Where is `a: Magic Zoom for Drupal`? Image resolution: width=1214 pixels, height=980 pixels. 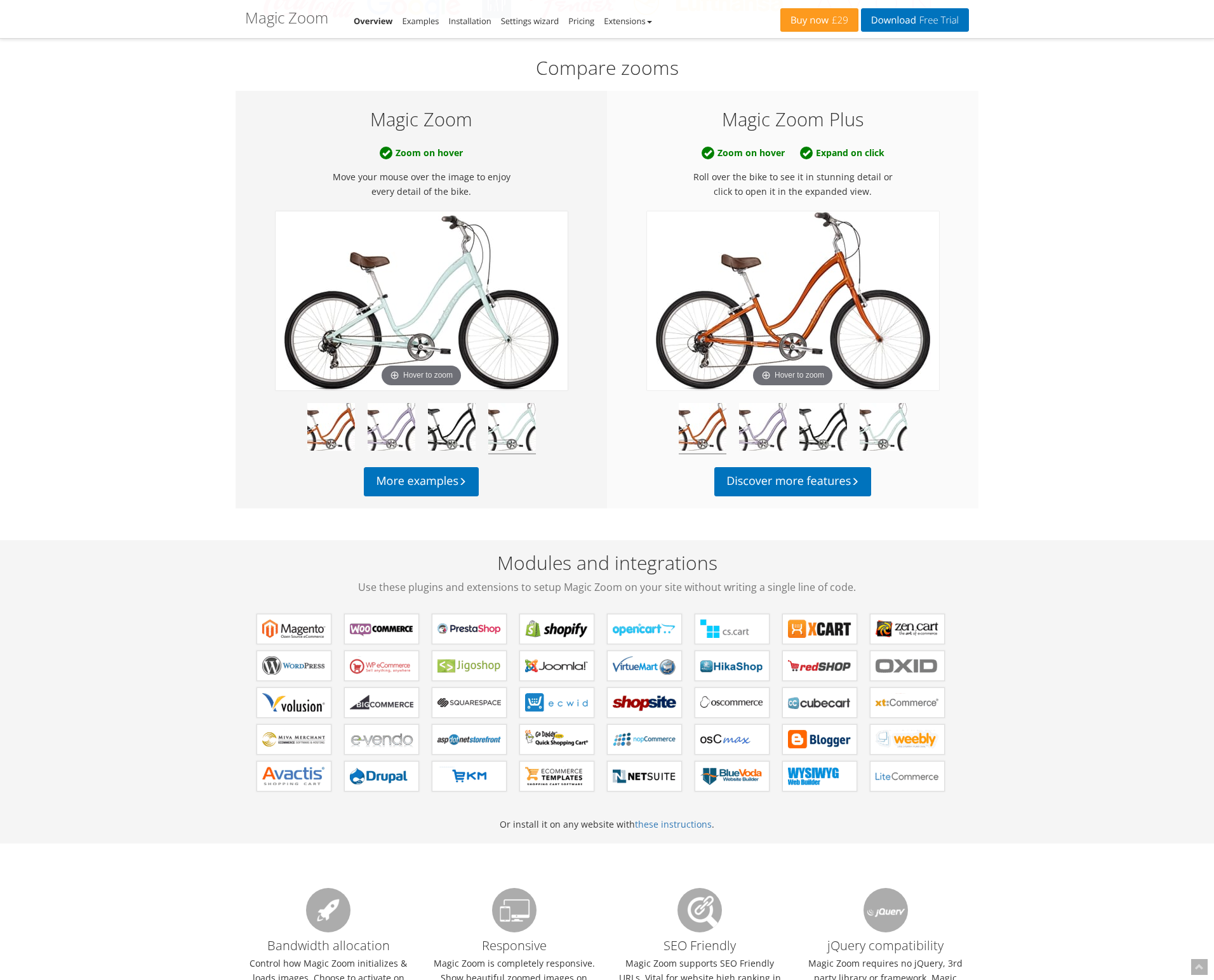
a: Magic Zoom for Drupal is located at coordinates (382, 776).